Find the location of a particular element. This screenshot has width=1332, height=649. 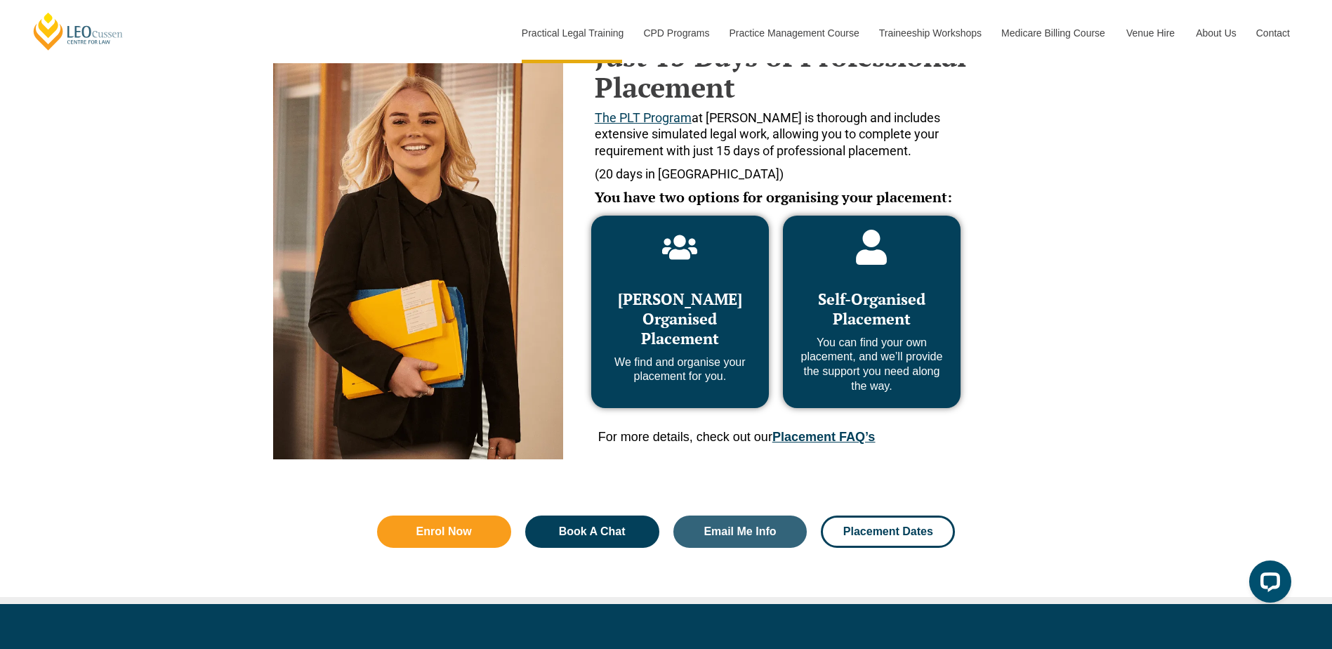

a: CPD Programs is located at coordinates (676, 33).